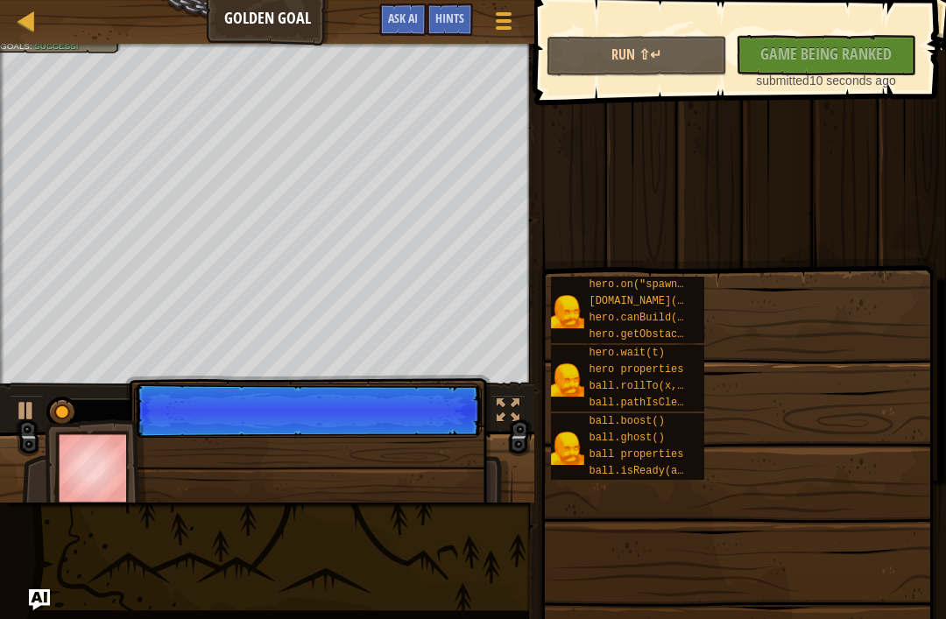  What do you see at coordinates (26, 413) in the screenshot?
I see `button: ⌘ + P: Play` at bounding box center [26, 413].